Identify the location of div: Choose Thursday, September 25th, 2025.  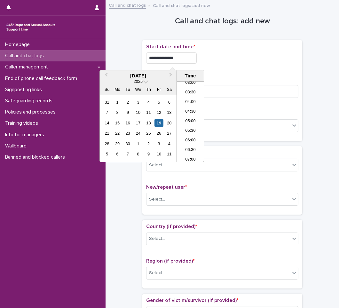
(148, 133).